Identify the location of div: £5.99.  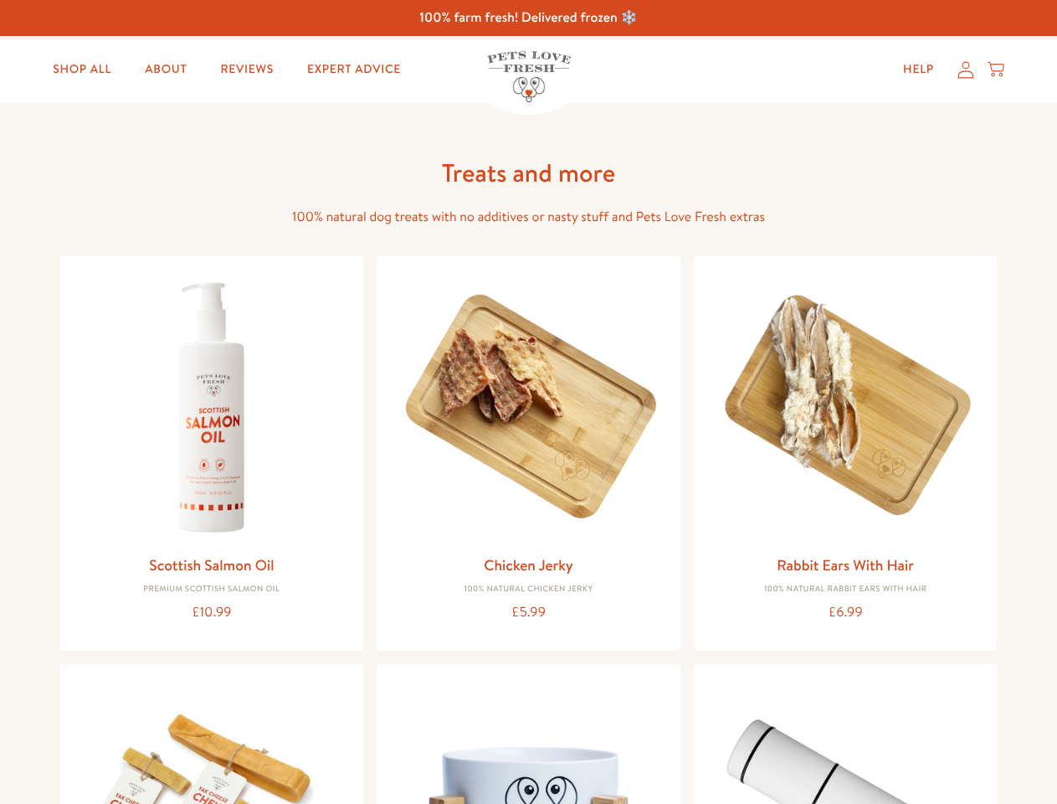
(528, 612).